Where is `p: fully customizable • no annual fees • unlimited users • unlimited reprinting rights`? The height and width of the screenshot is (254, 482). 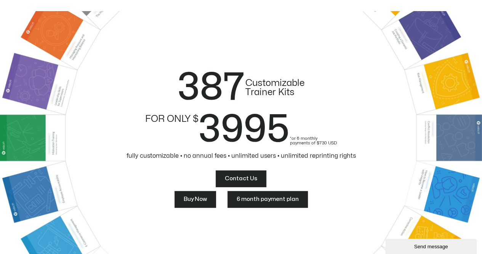 p: fully customizable • no annual fees • unlimited users • unlimited reprinting rights is located at coordinates (241, 156).